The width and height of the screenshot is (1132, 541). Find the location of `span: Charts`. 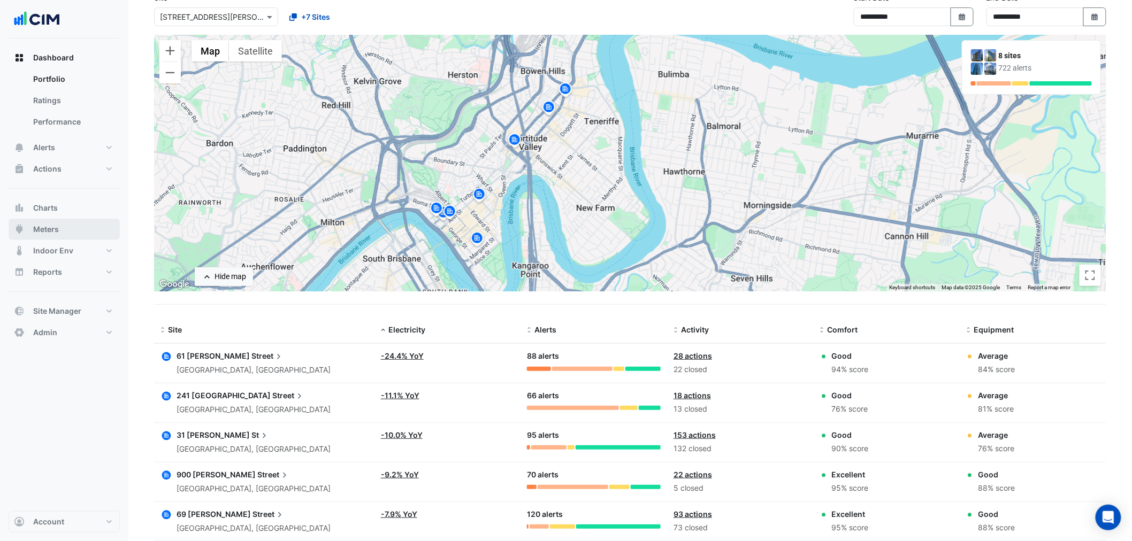

span: Charts is located at coordinates (45, 208).